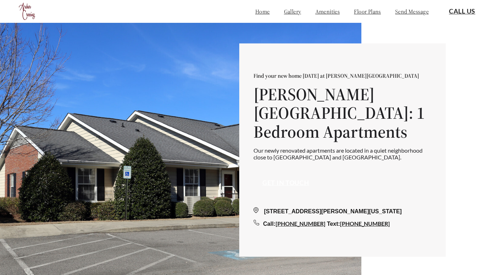  Describe the element at coordinates (368, 11) in the screenshot. I see `a: floor plans` at that location.